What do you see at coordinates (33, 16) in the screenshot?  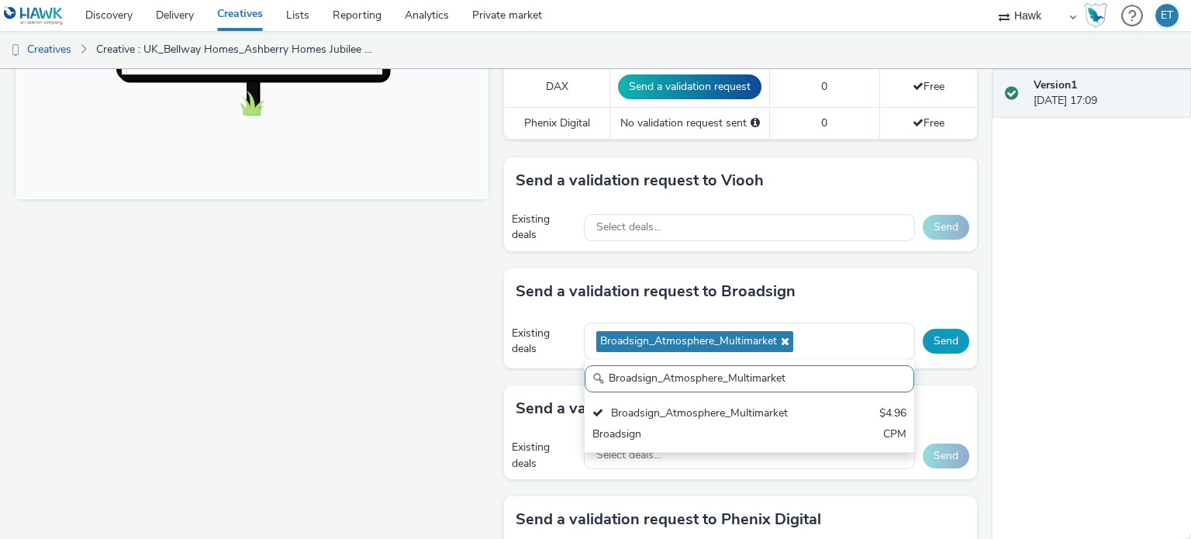 I see `img: undefined Logo` at bounding box center [33, 16].